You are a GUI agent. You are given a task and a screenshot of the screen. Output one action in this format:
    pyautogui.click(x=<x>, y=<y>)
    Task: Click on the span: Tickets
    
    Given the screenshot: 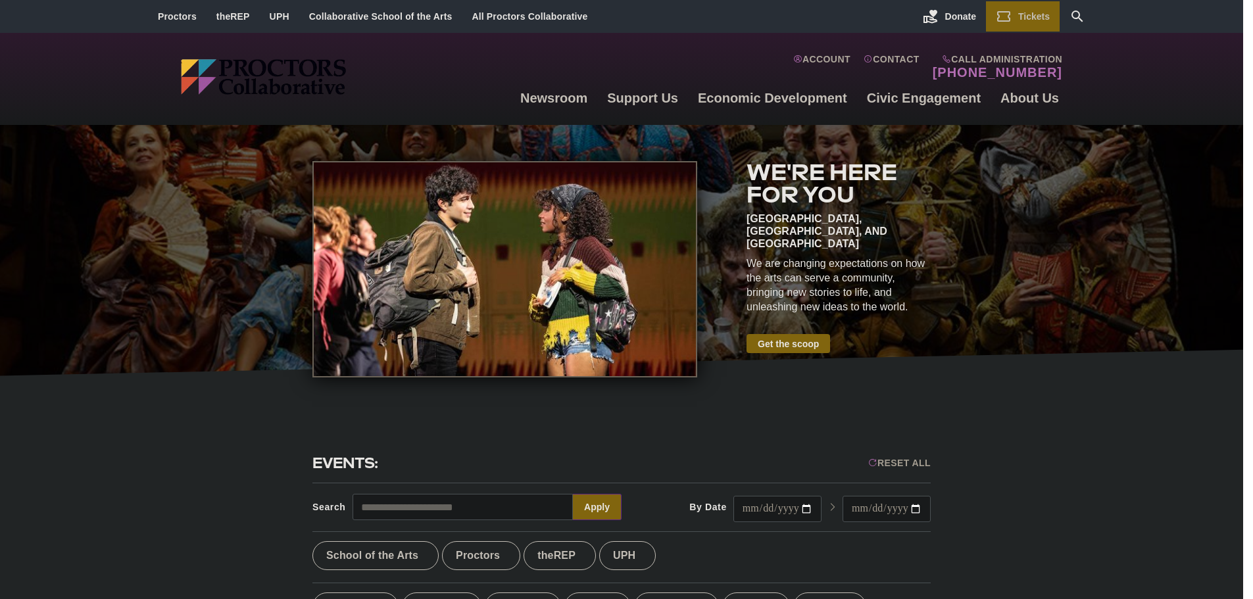 What is the action you would take?
    pyautogui.click(x=1034, y=16)
    